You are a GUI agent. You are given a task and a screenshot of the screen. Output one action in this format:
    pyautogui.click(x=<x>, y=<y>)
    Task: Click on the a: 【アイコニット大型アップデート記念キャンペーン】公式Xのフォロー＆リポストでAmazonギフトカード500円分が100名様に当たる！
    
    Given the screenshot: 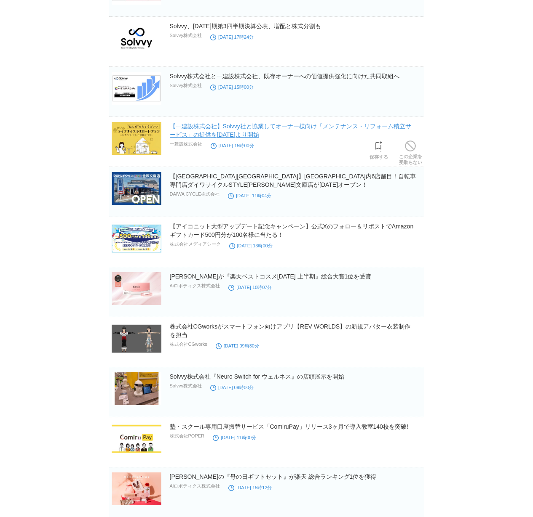 What is the action you would take?
    pyautogui.click(x=291, y=231)
    